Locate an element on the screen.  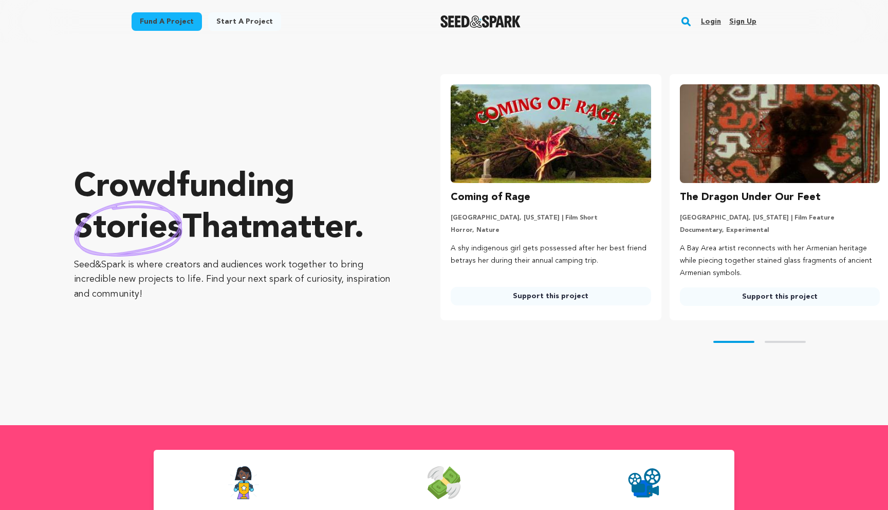
img: The Dragon Under Our Feet image is located at coordinates (779, 134).